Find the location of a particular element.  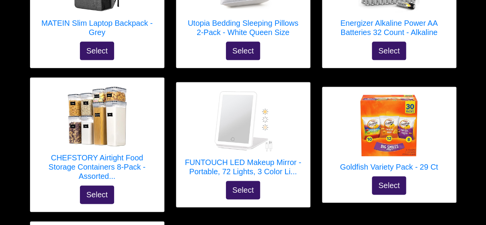

img: CHEFSTORY Airtight Food Storage Containers 8-Pack - Assorted Sizes is located at coordinates (97, 116).